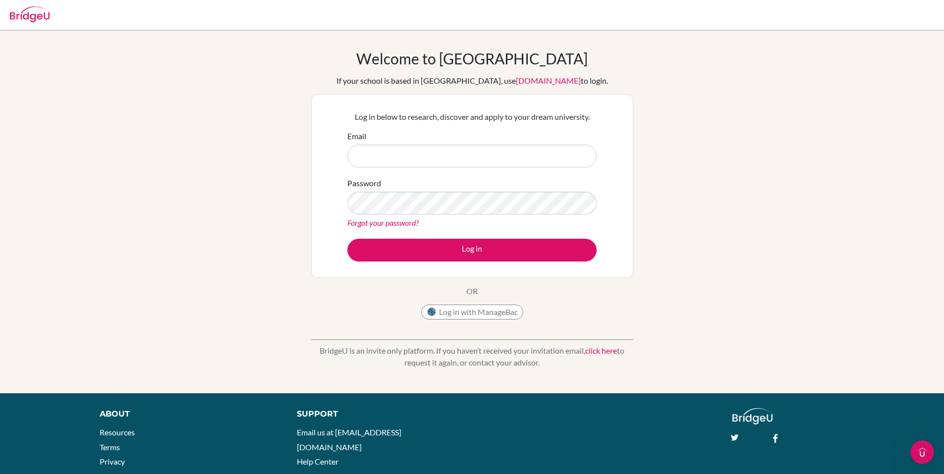 The image size is (944, 474). I want to click on a: Terms, so click(109, 447).